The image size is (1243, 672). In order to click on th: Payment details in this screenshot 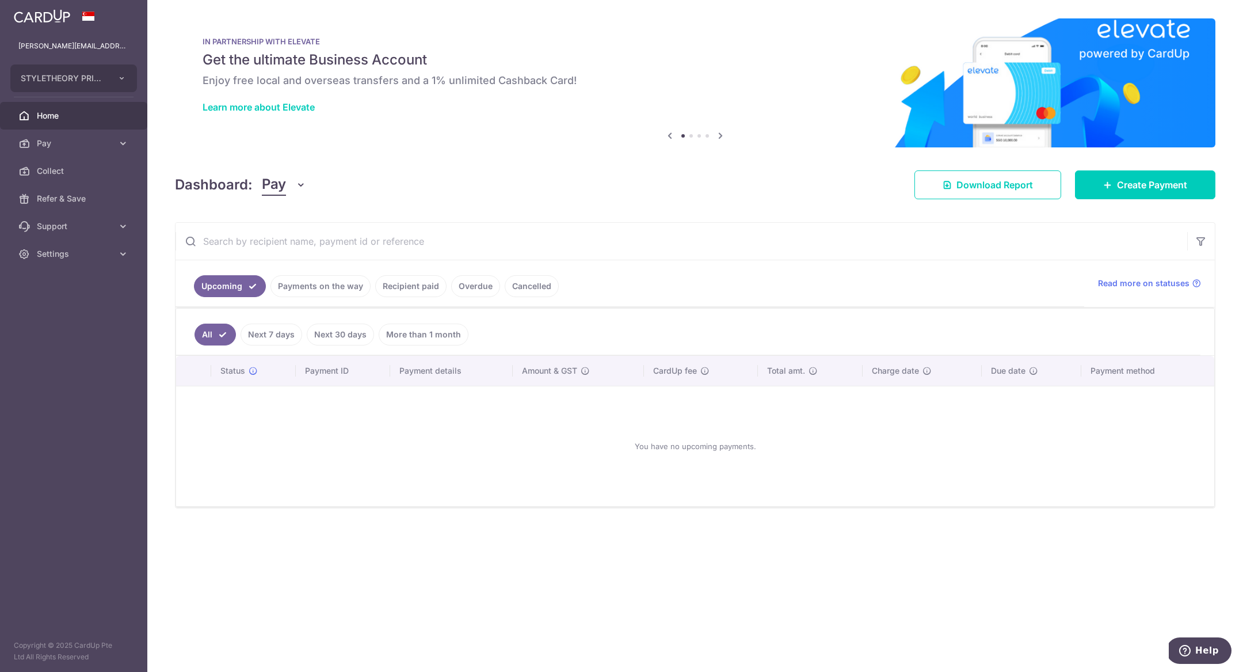, I will do `click(451, 371)`.